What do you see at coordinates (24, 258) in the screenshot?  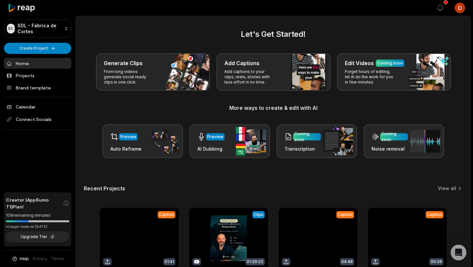 I see `span: Help` at bounding box center [24, 258].